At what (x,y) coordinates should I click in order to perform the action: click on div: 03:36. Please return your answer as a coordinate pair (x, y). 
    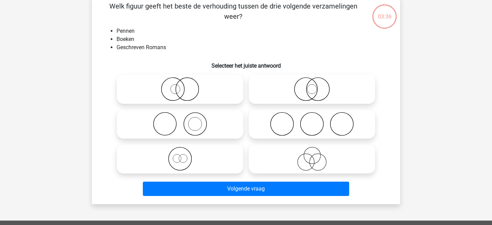
    Looking at the image, I should click on (384, 12).